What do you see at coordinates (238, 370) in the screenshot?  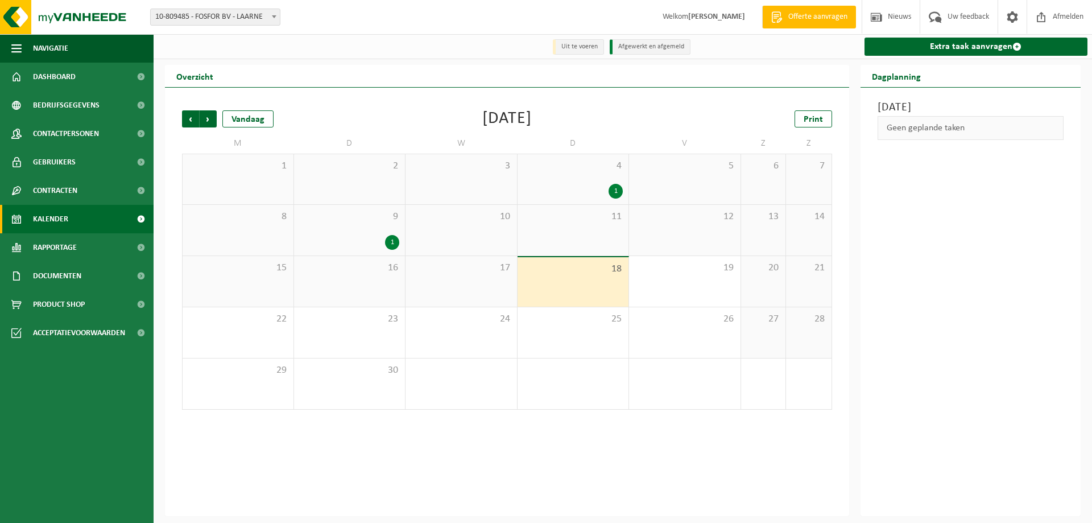 I see `span: 29` at bounding box center [238, 370].